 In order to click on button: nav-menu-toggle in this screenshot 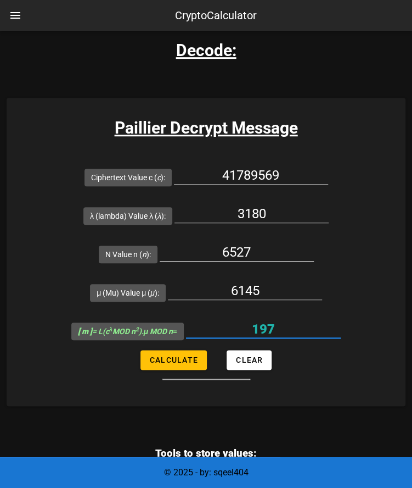, I will do `click(15, 15)`.